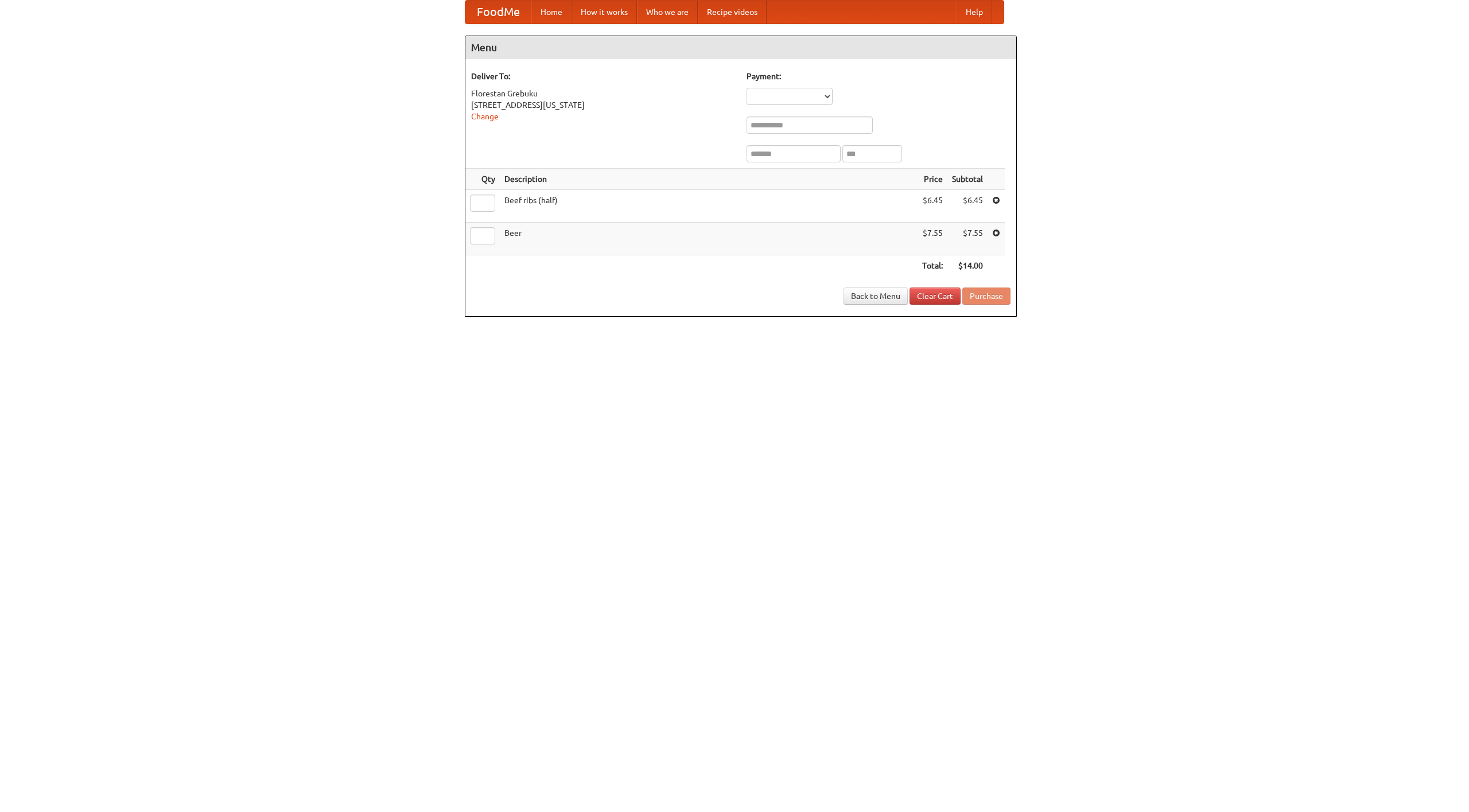 This screenshot has width=1469, height=812. Describe the element at coordinates (932, 179) in the screenshot. I see `th: Price` at that location.